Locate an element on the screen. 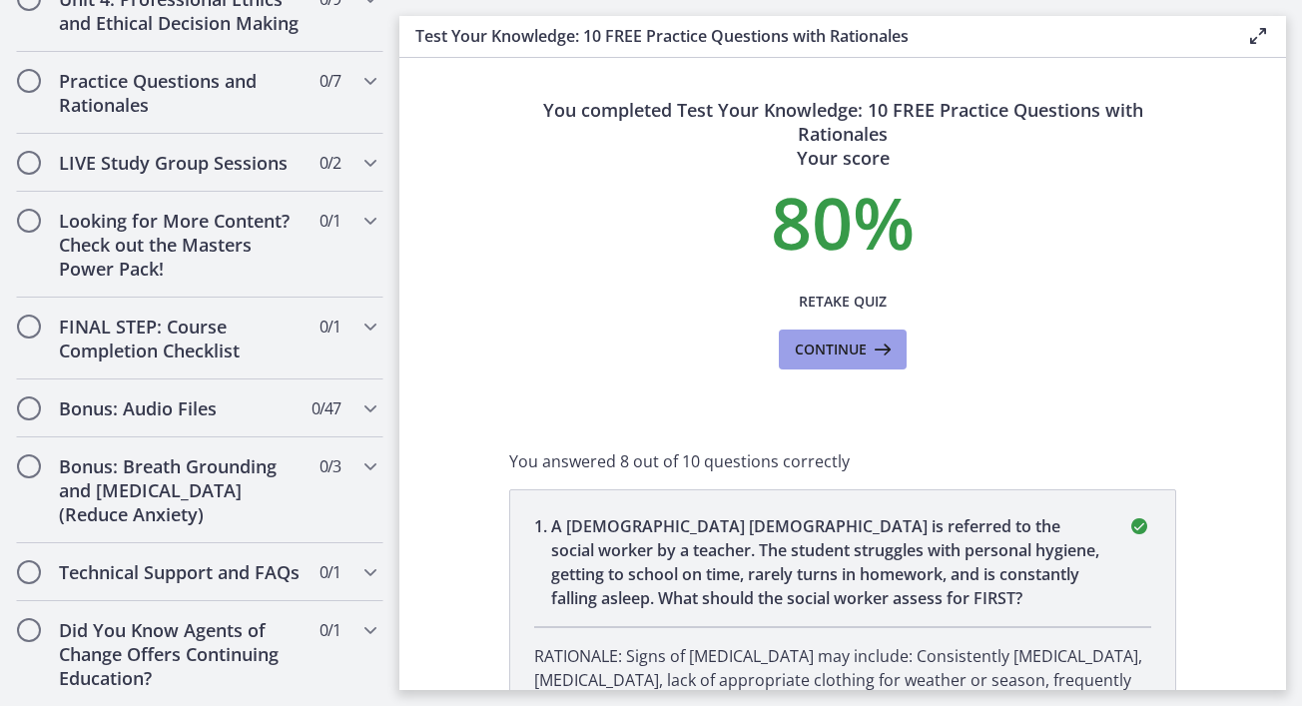 The image size is (1302, 706). h2: Practice Questions and Rationales is located at coordinates (181, 93).